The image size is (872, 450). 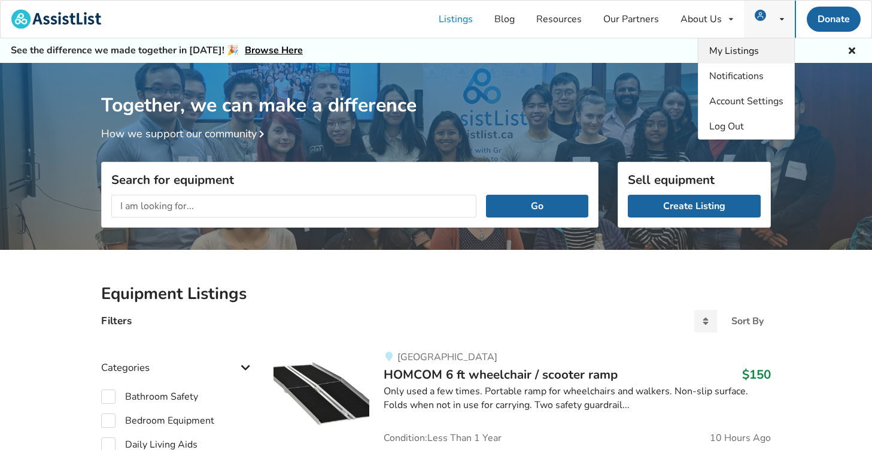 I want to click on div: Only used a few times. Portable ramp for wheelchairs and walkers. Non-slip surface. Folds when no..., so click(x=577, y=398).